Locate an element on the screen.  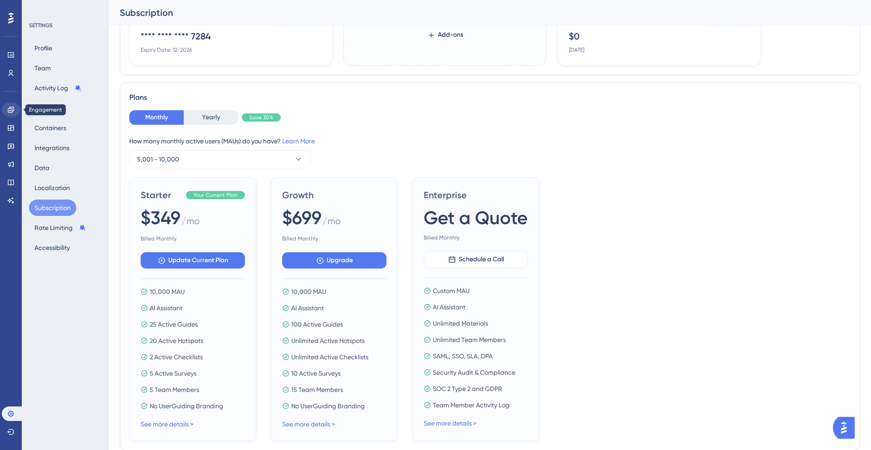
button: Integrations is located at coordinates (52, 148).